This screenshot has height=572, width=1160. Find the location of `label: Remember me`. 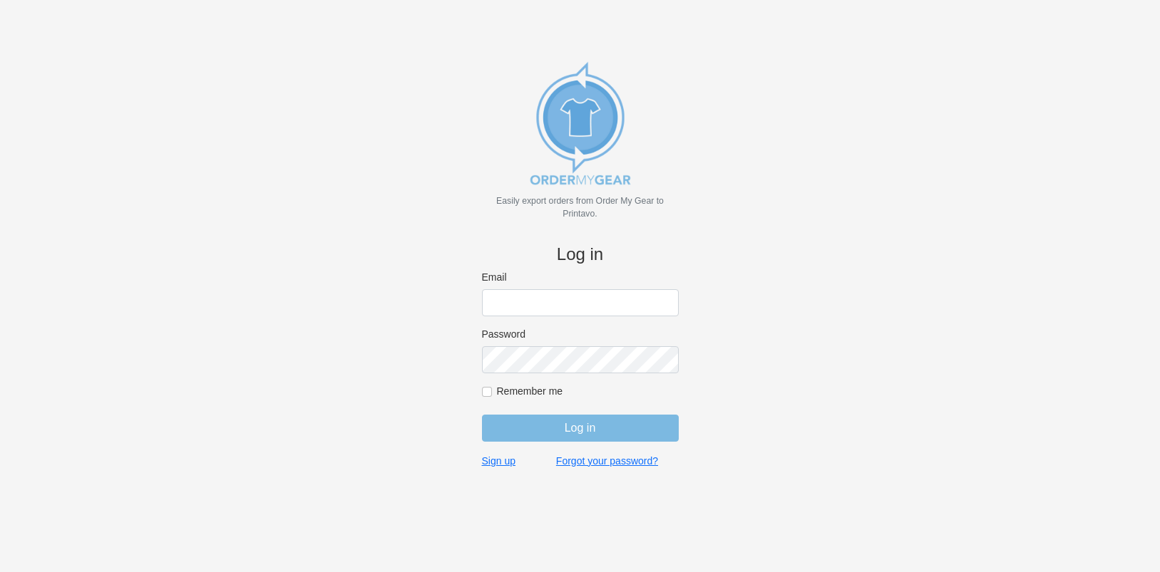

label: Remember me is located at coordinates (587, 391).